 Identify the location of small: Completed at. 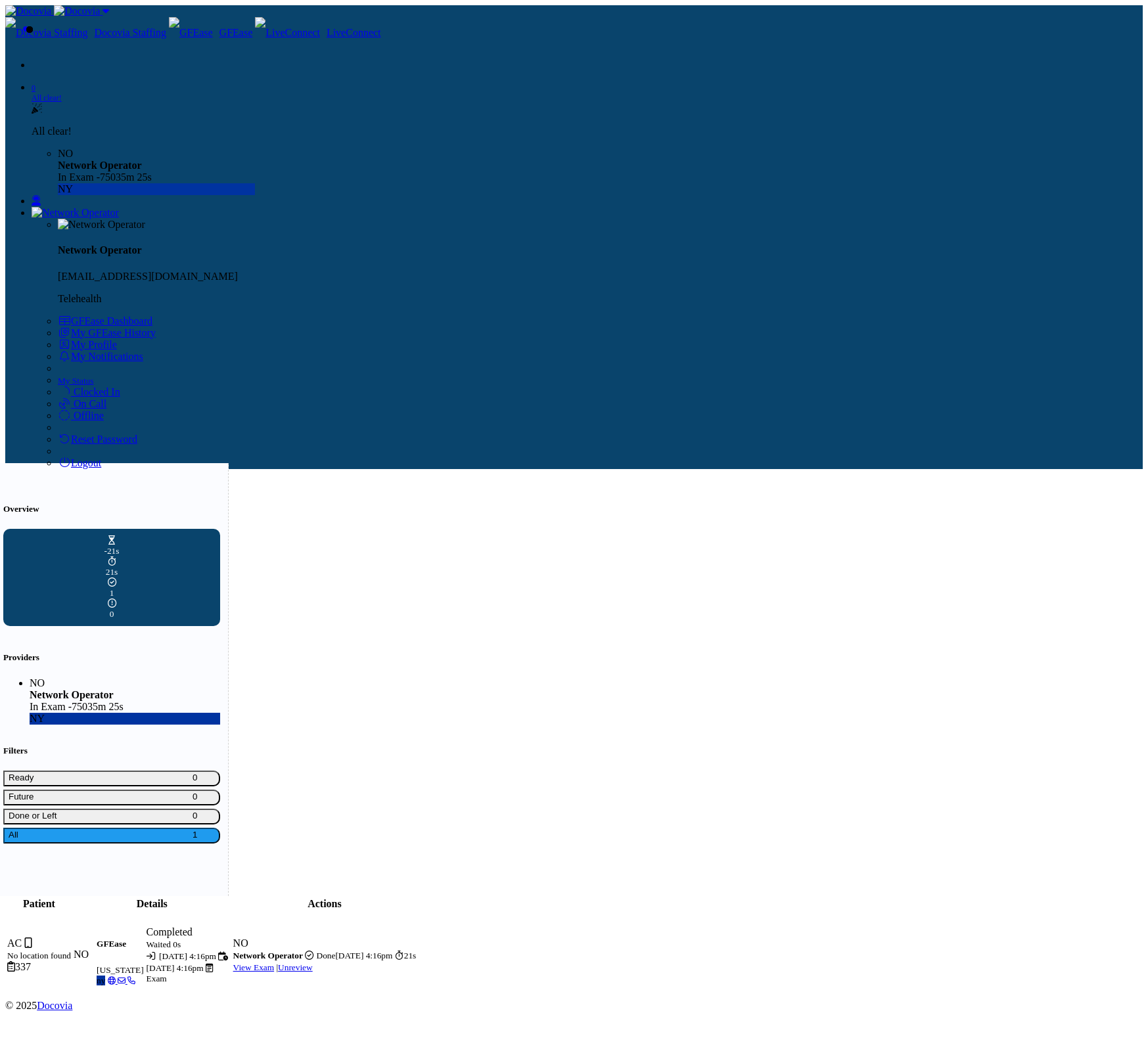
(350, 956).